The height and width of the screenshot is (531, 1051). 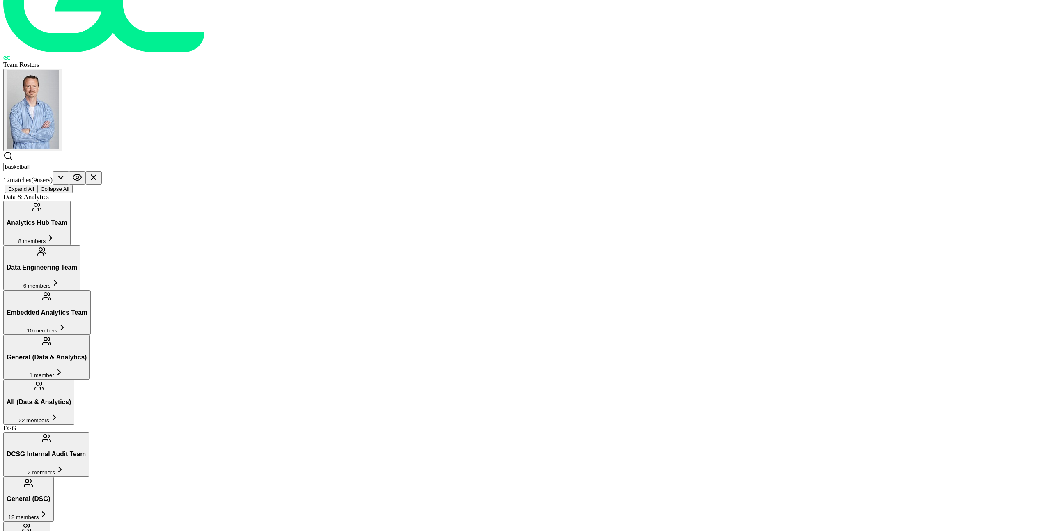 I want to click on h3: Embedded Analytics Team, so click(x=47, y=313).